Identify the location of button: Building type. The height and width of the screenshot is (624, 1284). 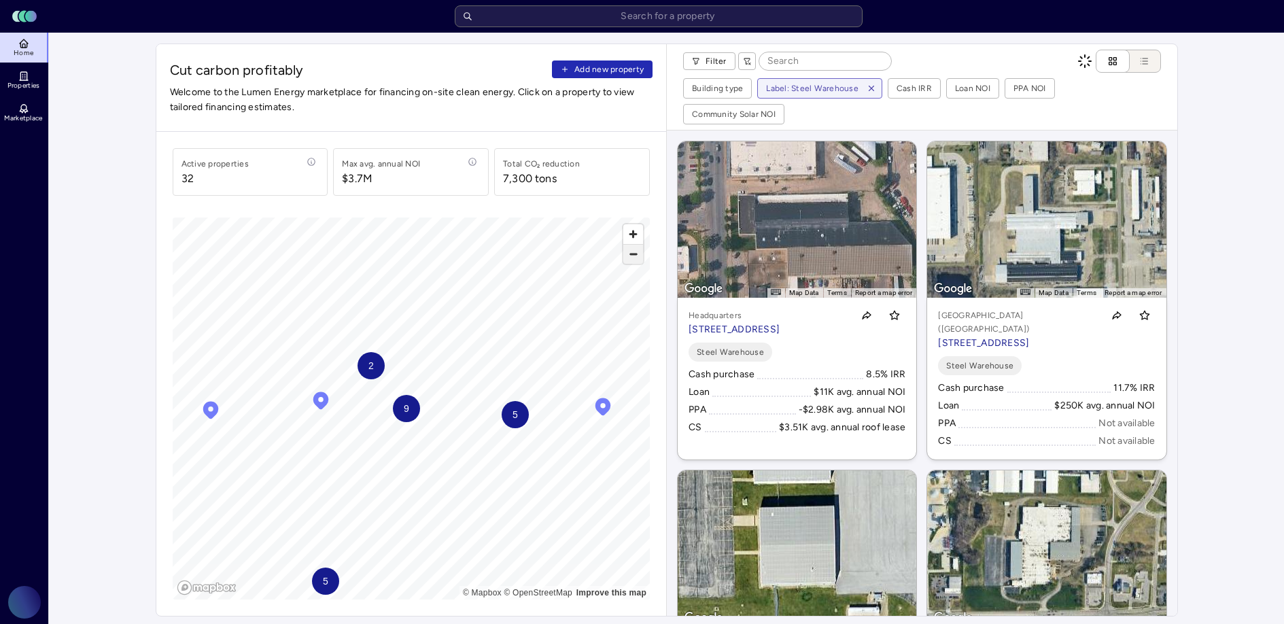
(717, 88).